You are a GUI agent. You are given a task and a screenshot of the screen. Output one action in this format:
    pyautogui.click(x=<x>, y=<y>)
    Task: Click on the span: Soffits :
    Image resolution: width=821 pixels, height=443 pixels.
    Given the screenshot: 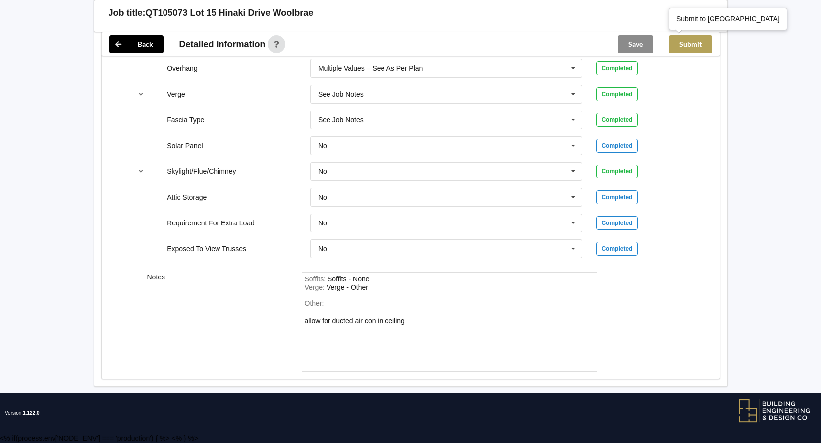 What is the action you would take?
    pyautogui.click(x=316, y=279)
    